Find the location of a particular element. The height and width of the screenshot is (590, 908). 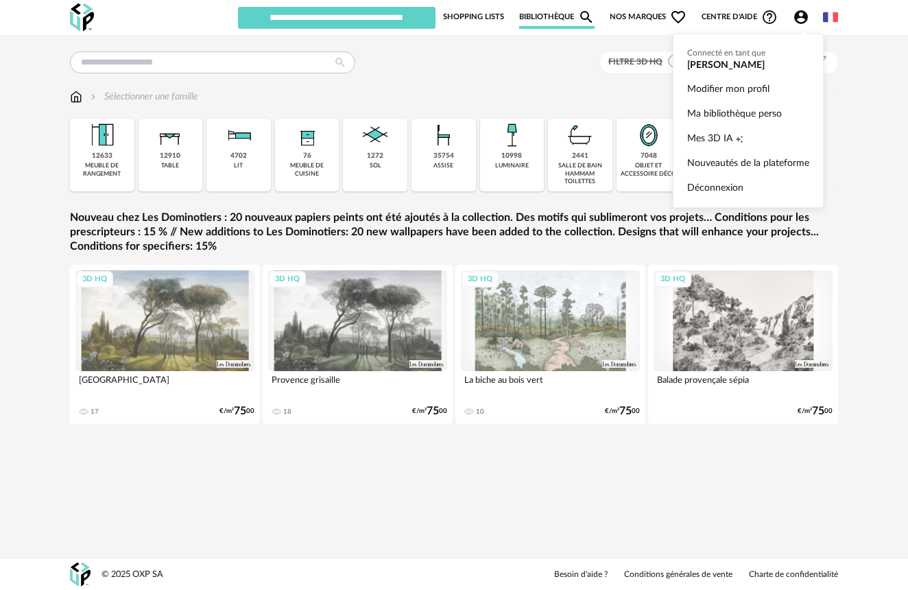

a: Charte de confidentialité is located at coordinates (794, 575).